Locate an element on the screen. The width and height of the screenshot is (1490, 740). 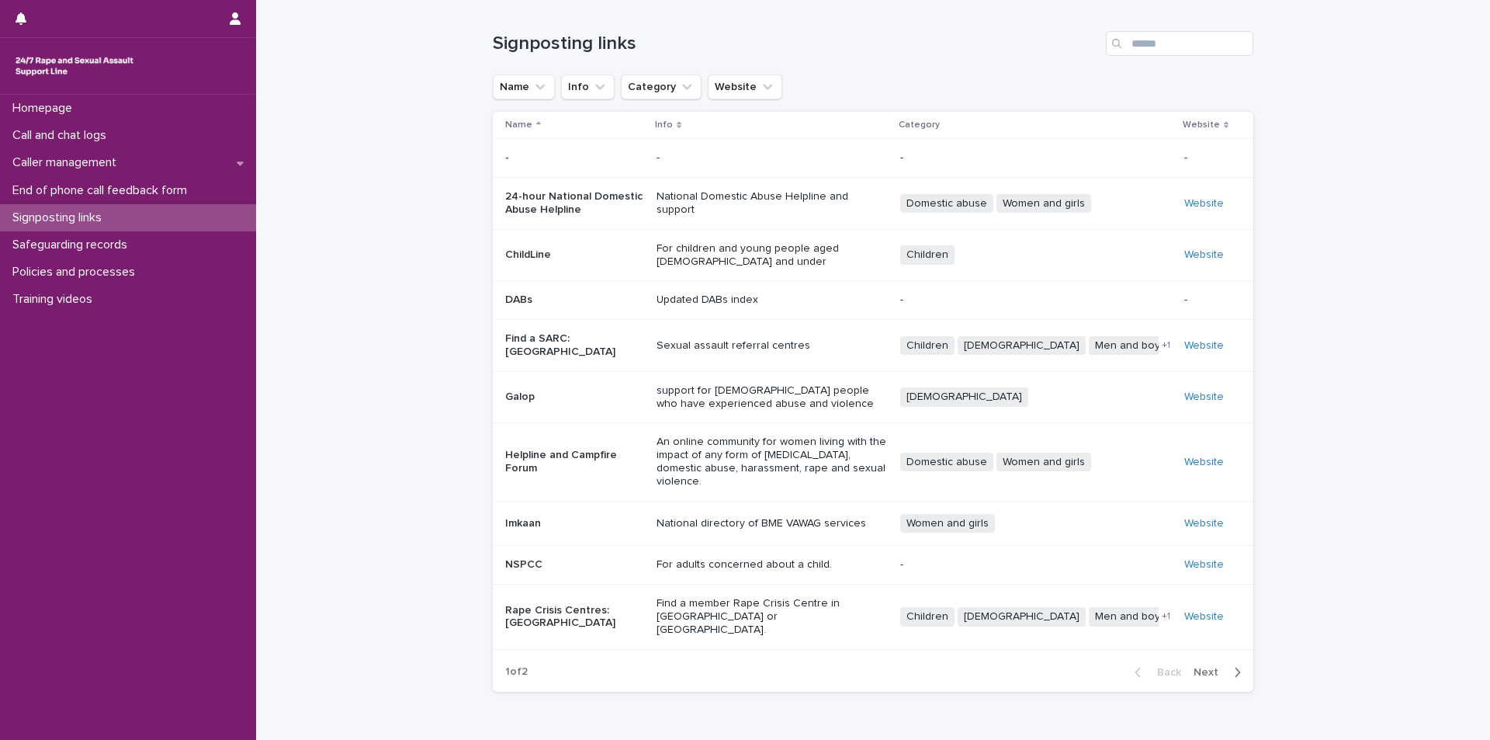
p: Galop is located at coordinates (574, 397).